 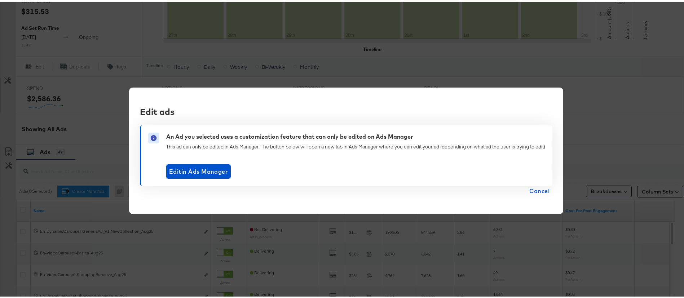 What do you see at coordinates (290, 135) in the screenshot?
I see `div: An Ad you selected uses a customization feature that can only be edited on Ads Manager` at bounding box center [290, 135].